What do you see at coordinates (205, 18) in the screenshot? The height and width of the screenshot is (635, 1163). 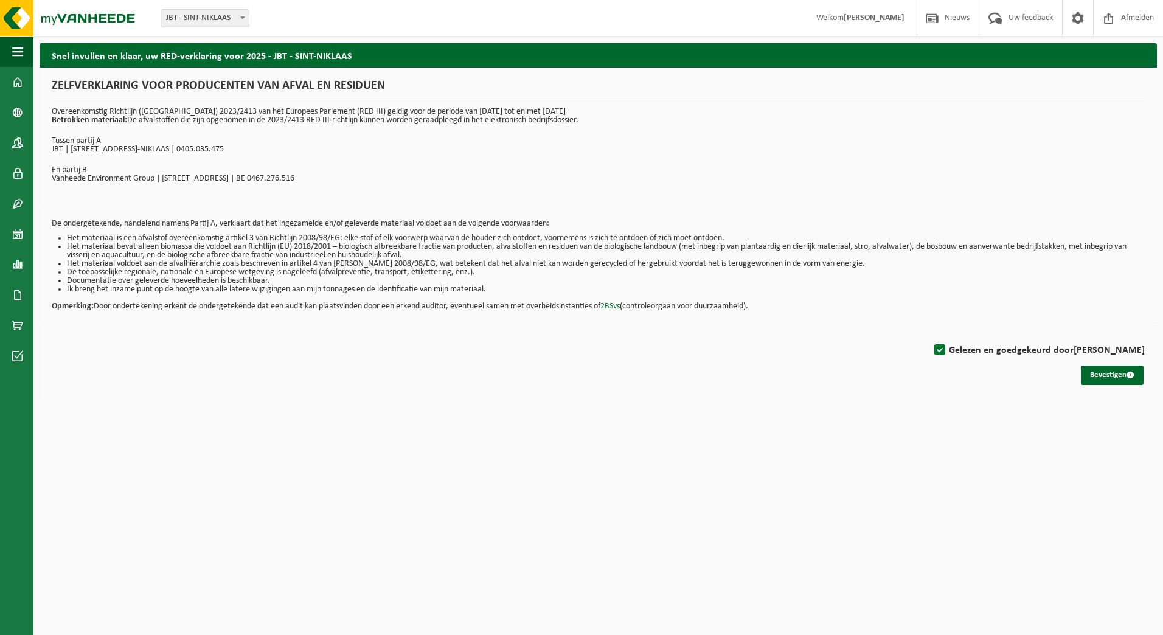 I see `span: JBT - SINT-NIKLAAS` at bounding box center [205, 18].